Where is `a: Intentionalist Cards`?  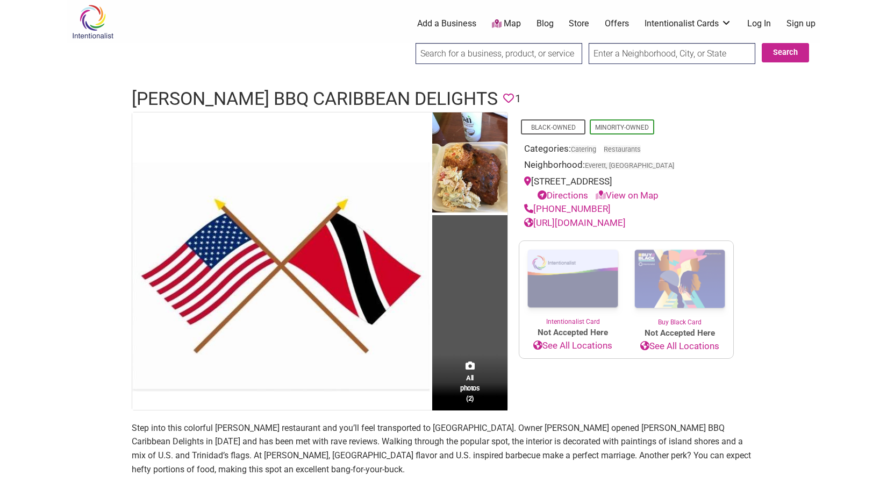 a: Intentionalist Cards is located at coordinates (688, 24).